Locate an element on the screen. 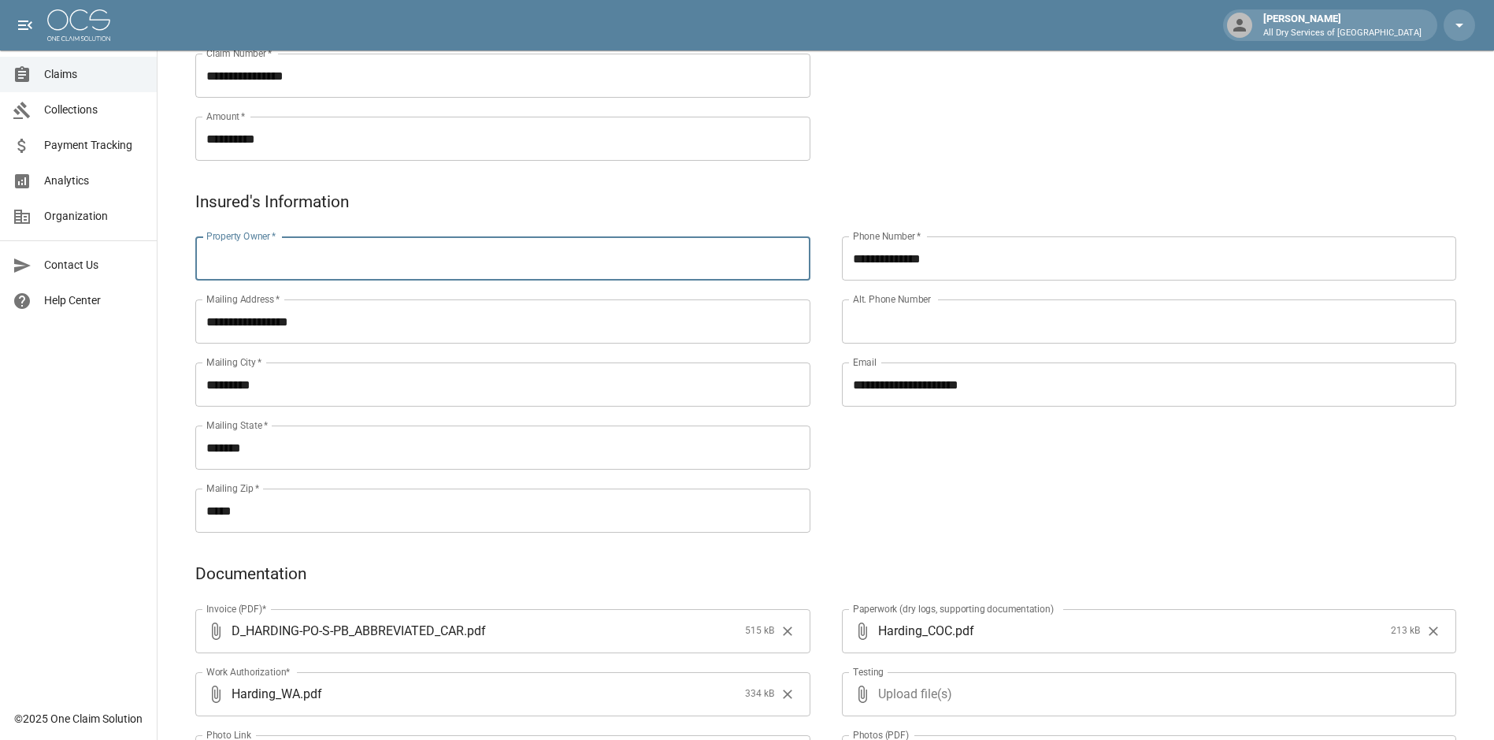  label: Phone Number is located at coordinates (887, 236).